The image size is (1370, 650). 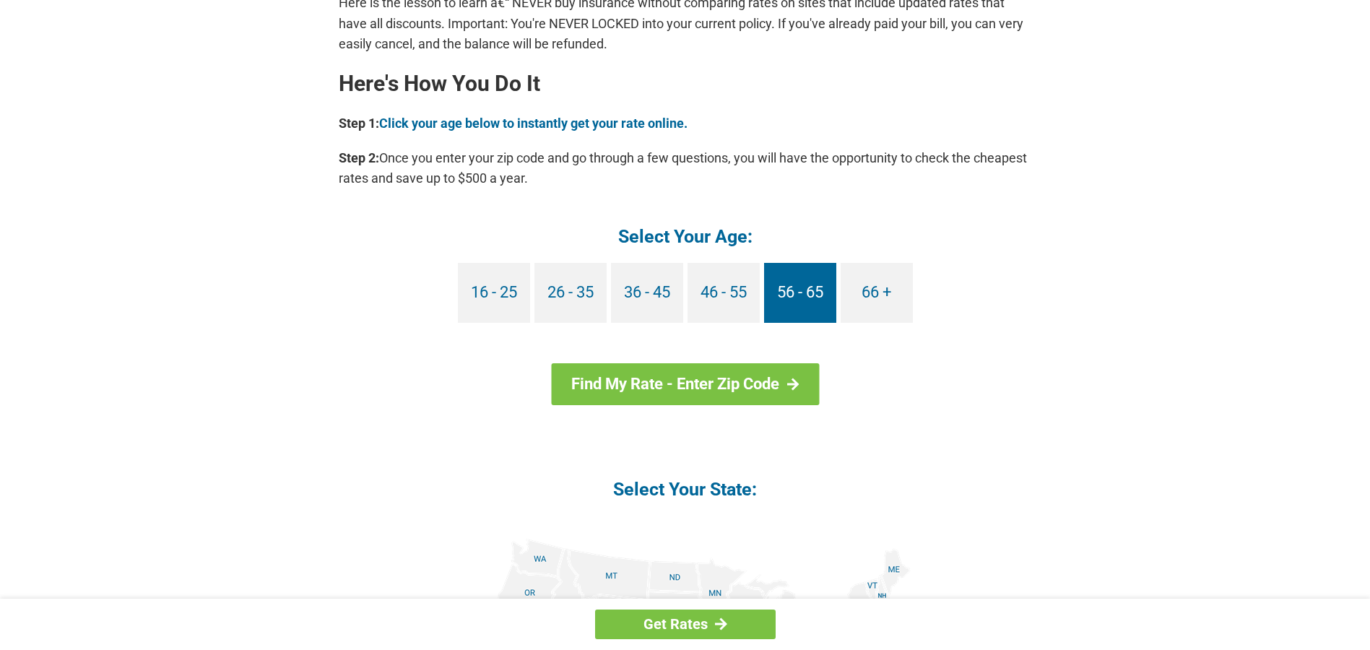 I want to click on a: 56 - 65, so click(x=800, y=292).